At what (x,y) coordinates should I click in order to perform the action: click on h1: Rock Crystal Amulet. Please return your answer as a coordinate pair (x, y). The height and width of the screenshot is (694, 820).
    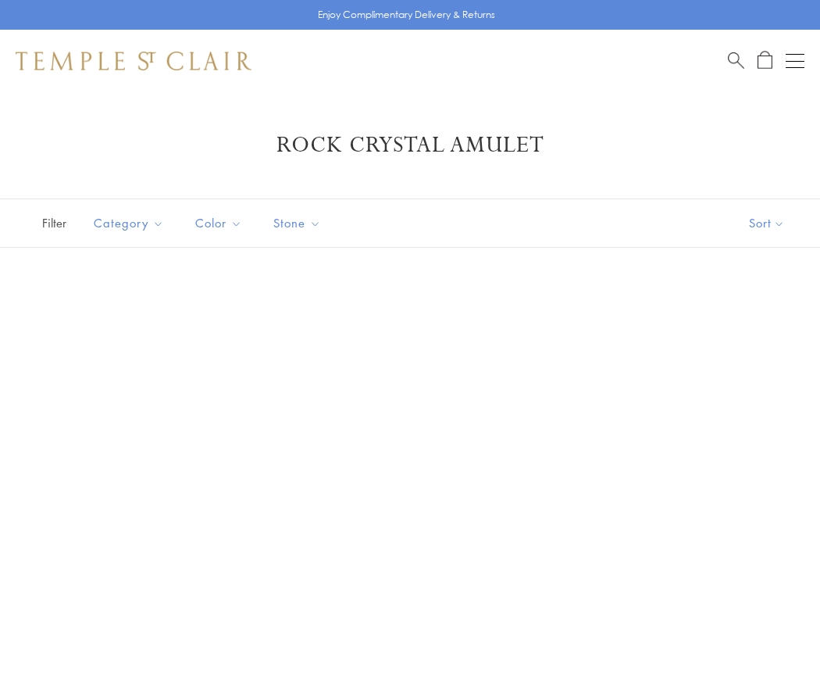
    Looking at the image, I should click on (410, 145).